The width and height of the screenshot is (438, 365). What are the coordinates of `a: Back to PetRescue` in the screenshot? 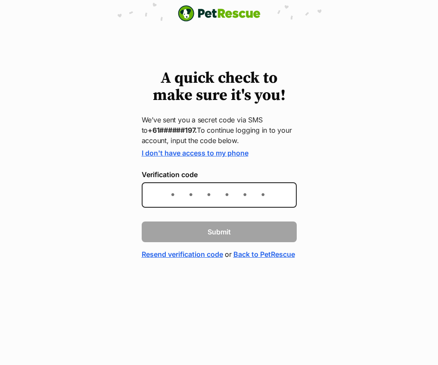 It's located at (264, 254).